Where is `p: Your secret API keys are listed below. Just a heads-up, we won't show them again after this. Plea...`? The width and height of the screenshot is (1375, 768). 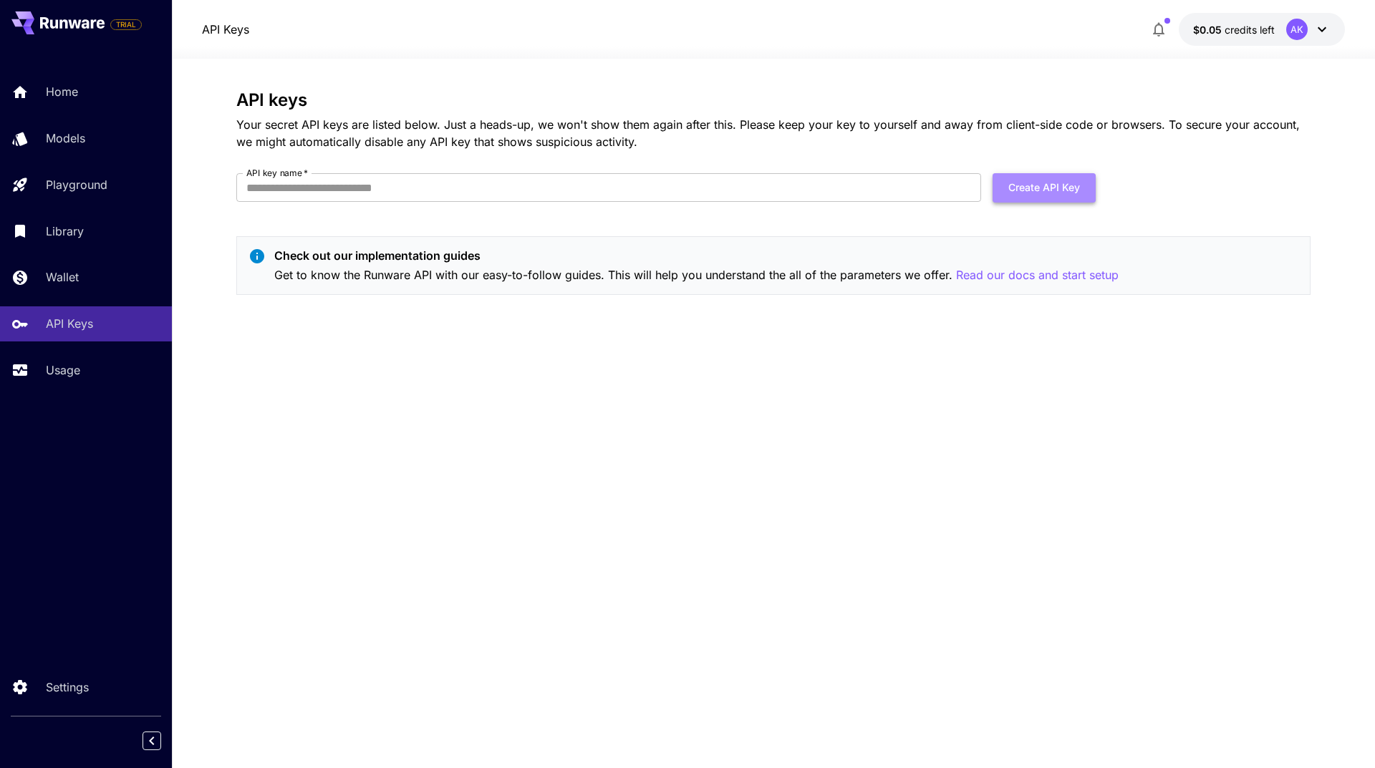
p: Your secret API keys are listed below. Just a heads-up, we won't show them again after this. Plea... is located at coordinates (773, 133).